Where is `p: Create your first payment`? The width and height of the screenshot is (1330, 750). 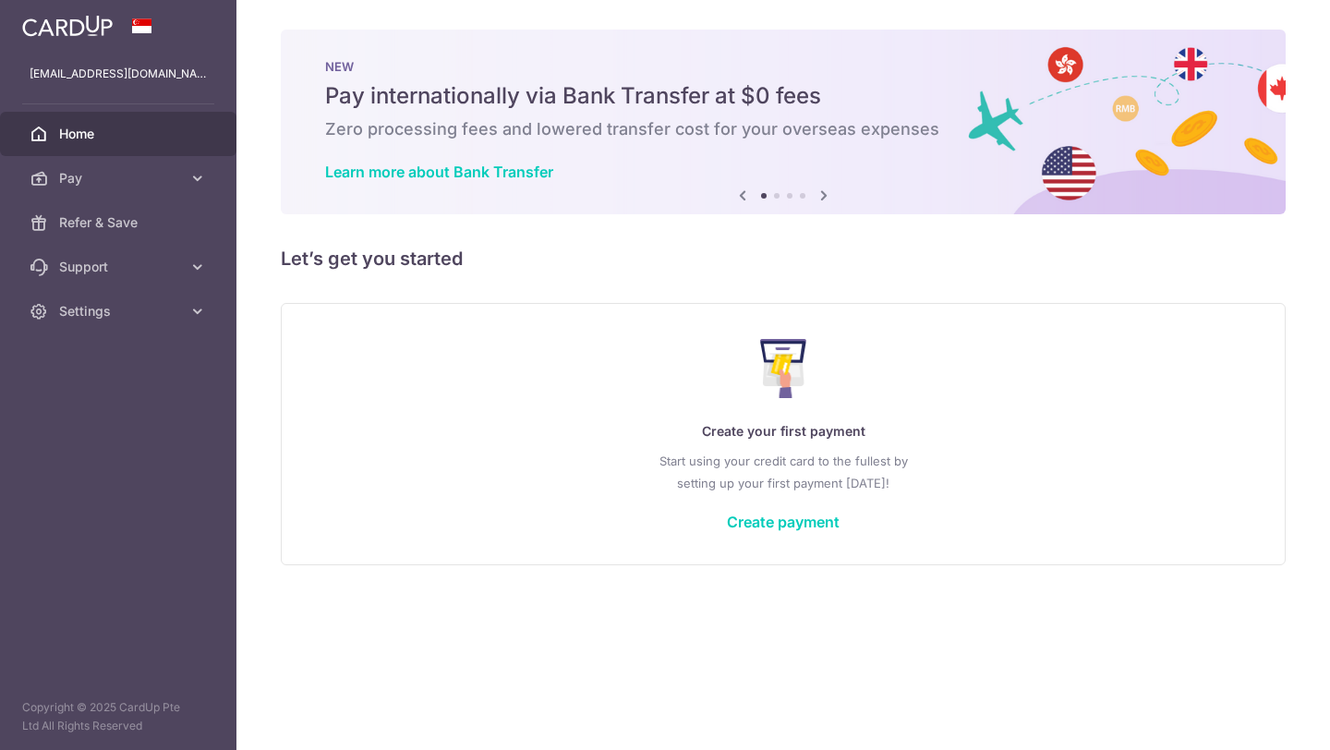 p: Create your first payment is located at coordinates (783, 431).